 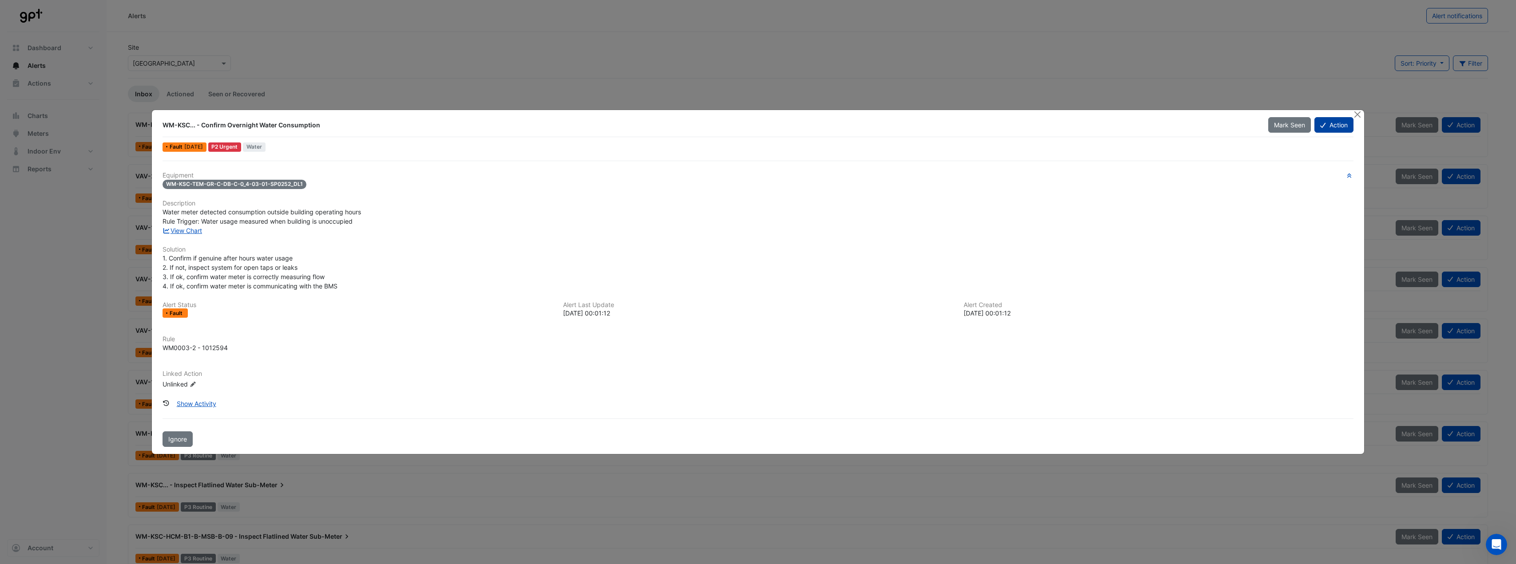 What do you see at coordinates (225, 147) in the screenshot?
I see `div: P2 Urgent` at bounding box center [225, 147].